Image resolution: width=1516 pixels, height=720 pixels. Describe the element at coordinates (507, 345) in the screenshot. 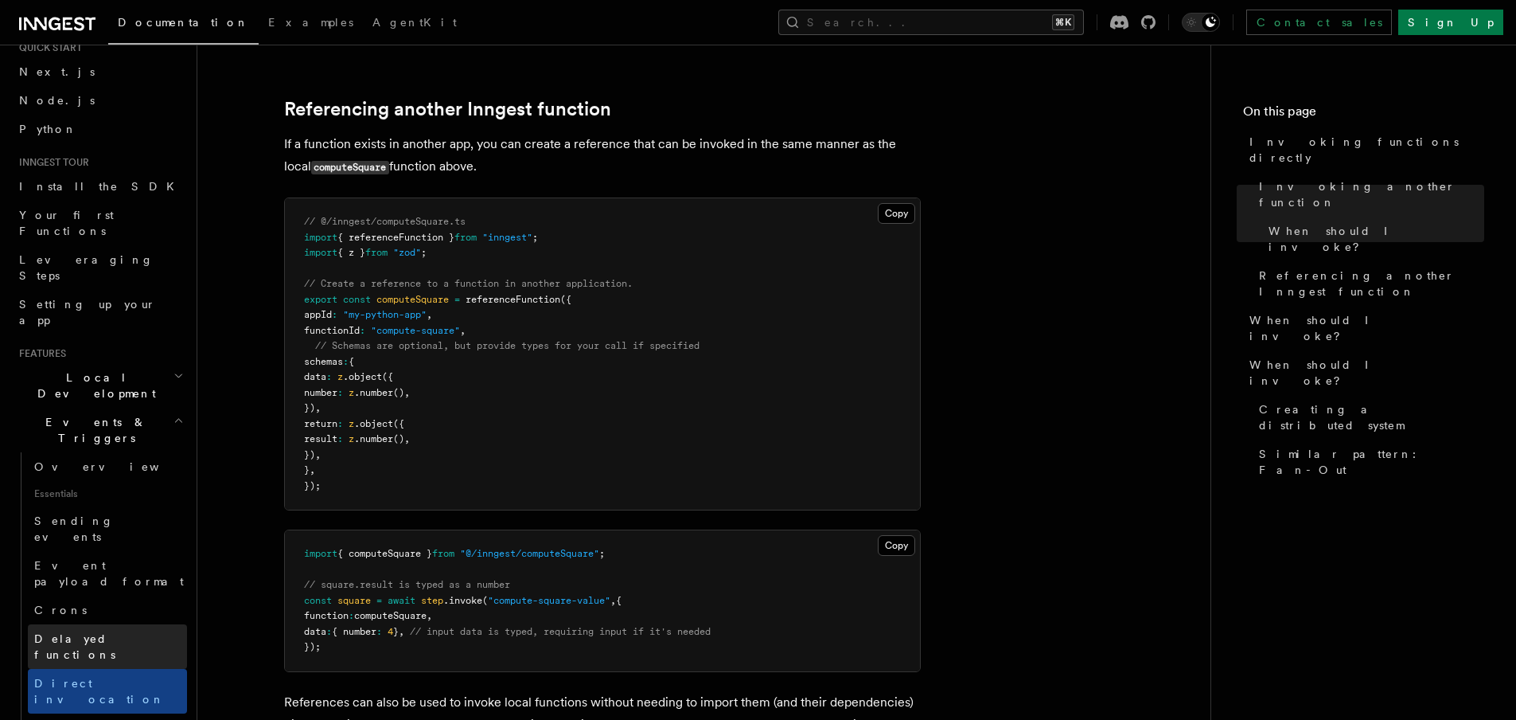

I see `span: // Schemas are optional, but provide types for your call if specified` at that location.